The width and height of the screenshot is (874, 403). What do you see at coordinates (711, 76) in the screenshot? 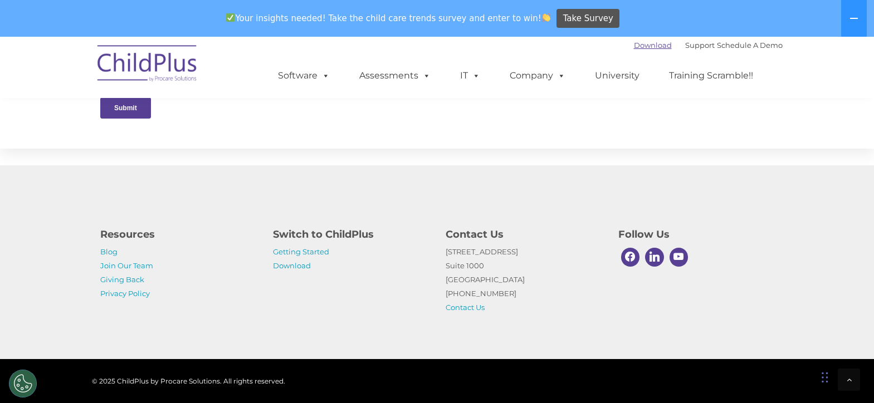
I see `a: Training Scramble!!` at bounding box center [711, 76].